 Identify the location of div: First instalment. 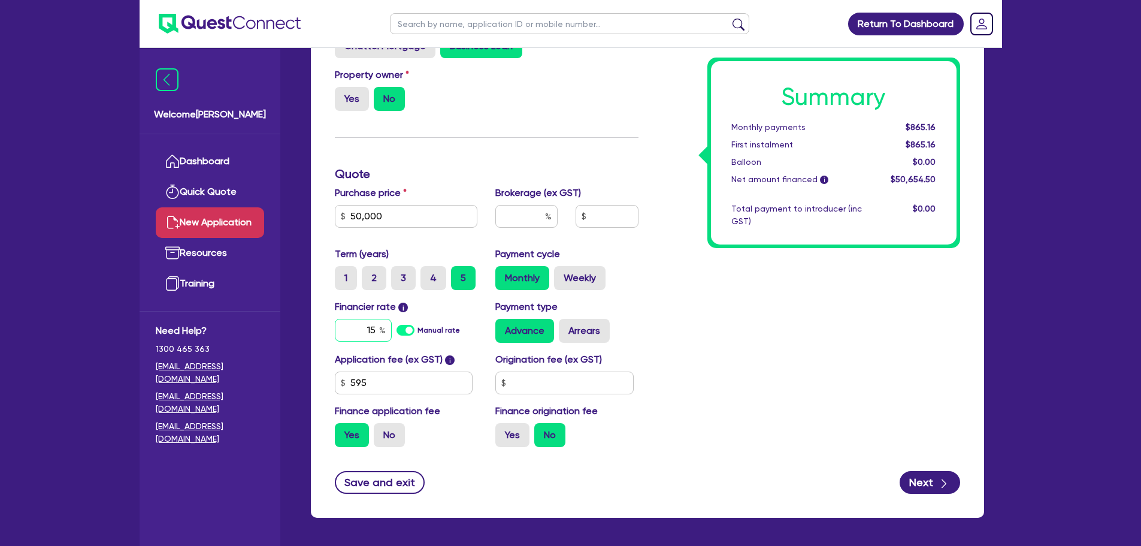
(797, 144).